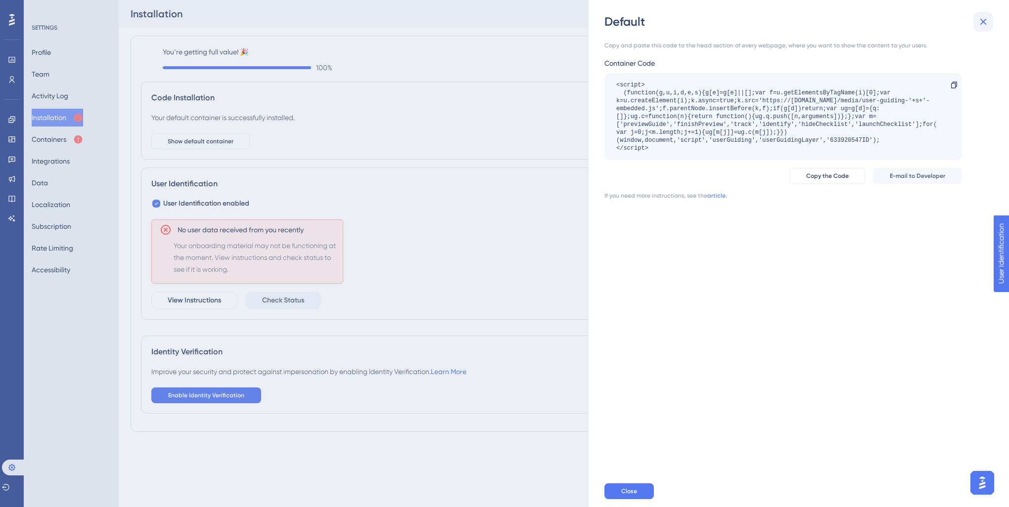  Describe the element at coordinates (917, 176) in the screenshot. I see `button: E-mail to Developer` at that location.